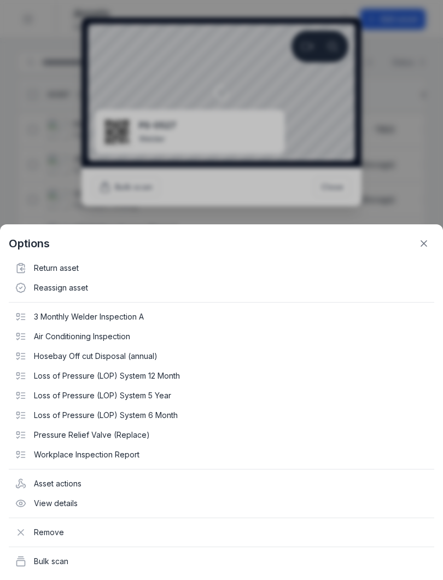 This screenshot has height=580, width=443. Describe the element at coordinates (222, 503) in the screenshot. I see `div: View details` at that location.